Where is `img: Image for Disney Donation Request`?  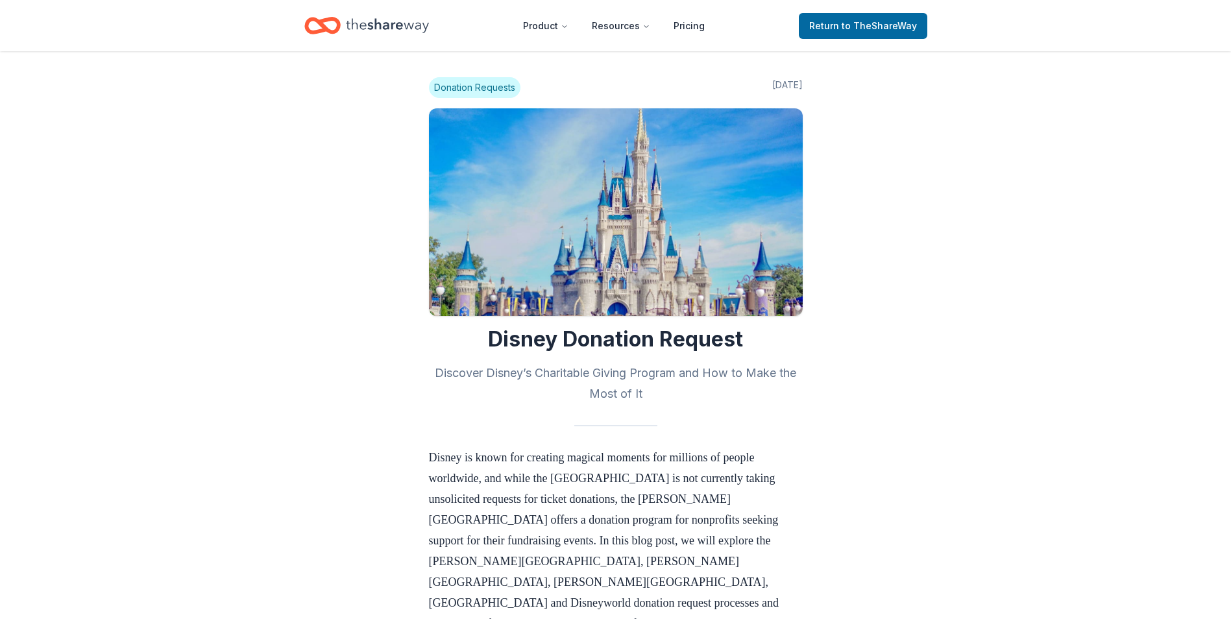
img: Image for Disney Donation Request is located at coordinates (616, 212).